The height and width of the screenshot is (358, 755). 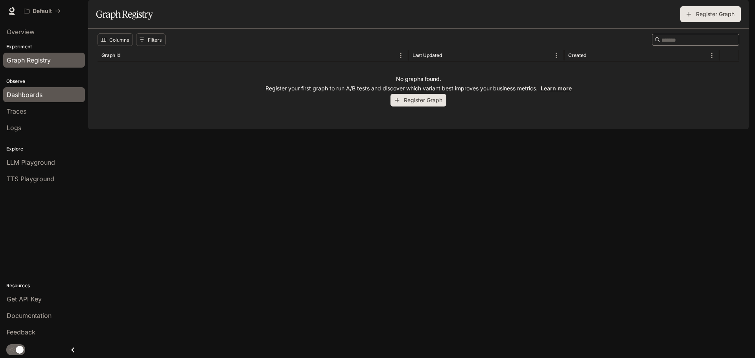 I want to click on div: Search, so click(x=695, y=40).